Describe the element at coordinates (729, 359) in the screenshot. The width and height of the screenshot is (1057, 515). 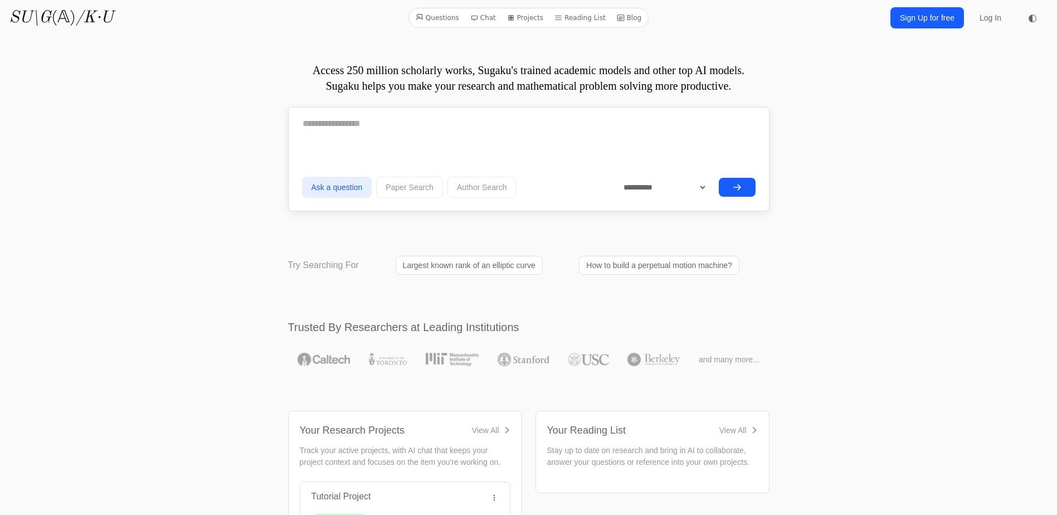
I see `span: and many more...` at that location.